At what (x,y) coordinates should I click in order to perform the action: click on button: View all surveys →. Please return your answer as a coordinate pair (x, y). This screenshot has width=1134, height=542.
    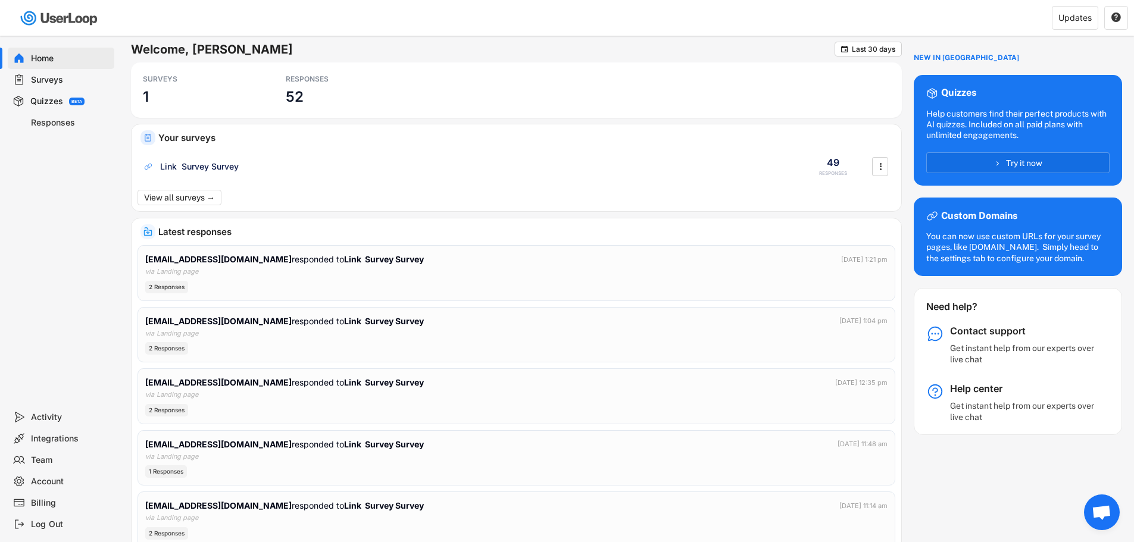
    Looking at the image, I should click on (179, 198).